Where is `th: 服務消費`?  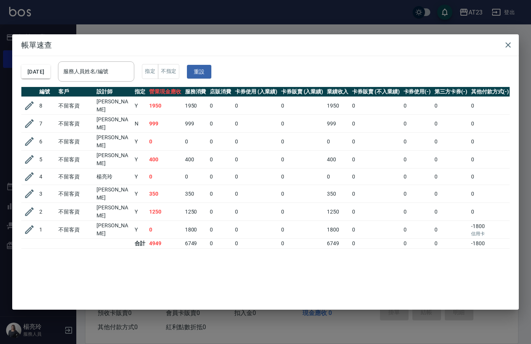 th: 服務消費 is located at coordinates (196, 92).